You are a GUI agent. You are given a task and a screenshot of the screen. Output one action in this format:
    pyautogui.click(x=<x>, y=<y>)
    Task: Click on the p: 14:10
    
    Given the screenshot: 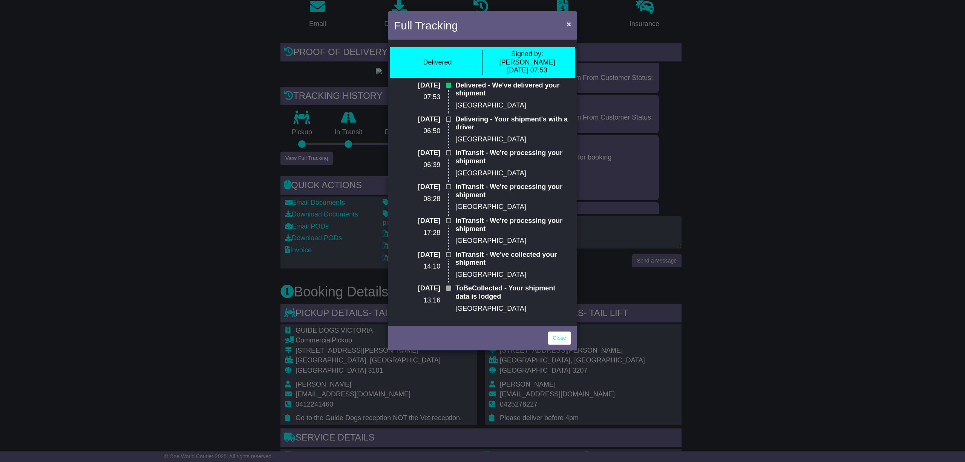 What is the action you would take?
    pyautogui.click(x=417, y=266)
    